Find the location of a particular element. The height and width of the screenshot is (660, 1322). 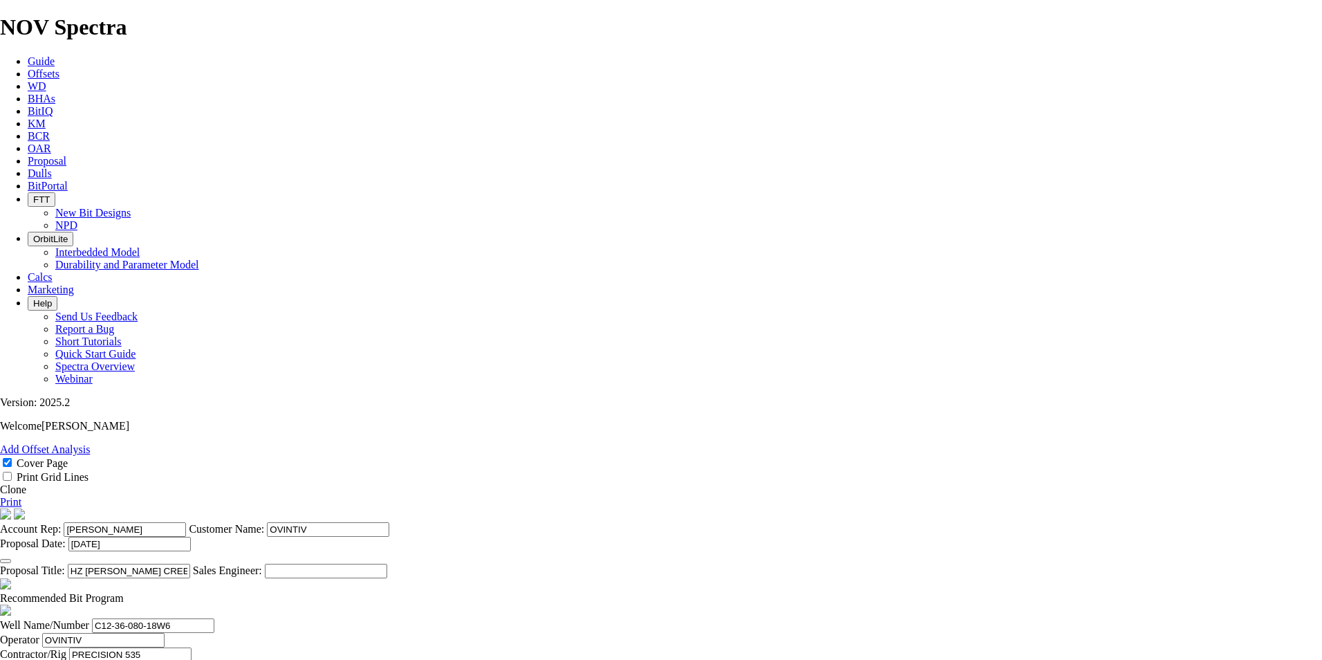

a: Marketing is located at coordinates (50, 289).